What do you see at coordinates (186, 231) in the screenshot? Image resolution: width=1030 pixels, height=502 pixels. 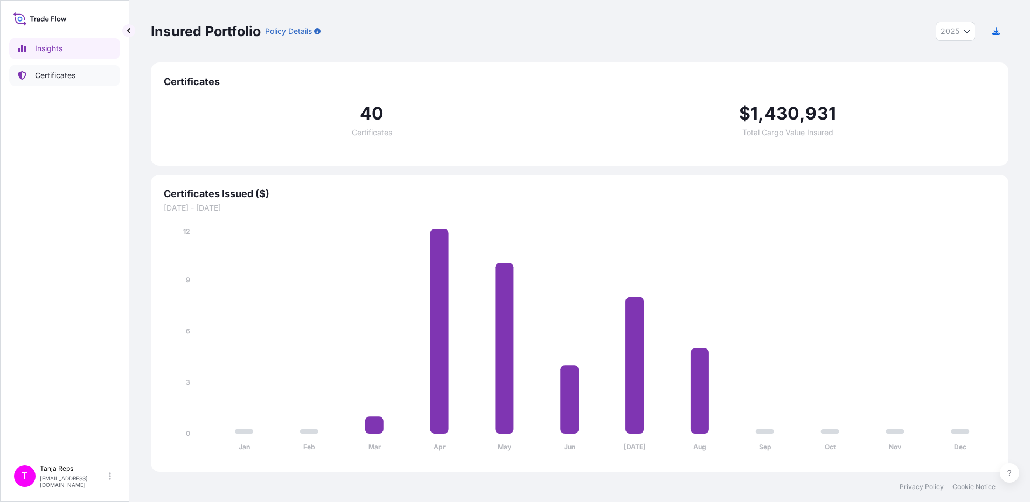 I see `tspan: 12` at bounding box center [186, 231].